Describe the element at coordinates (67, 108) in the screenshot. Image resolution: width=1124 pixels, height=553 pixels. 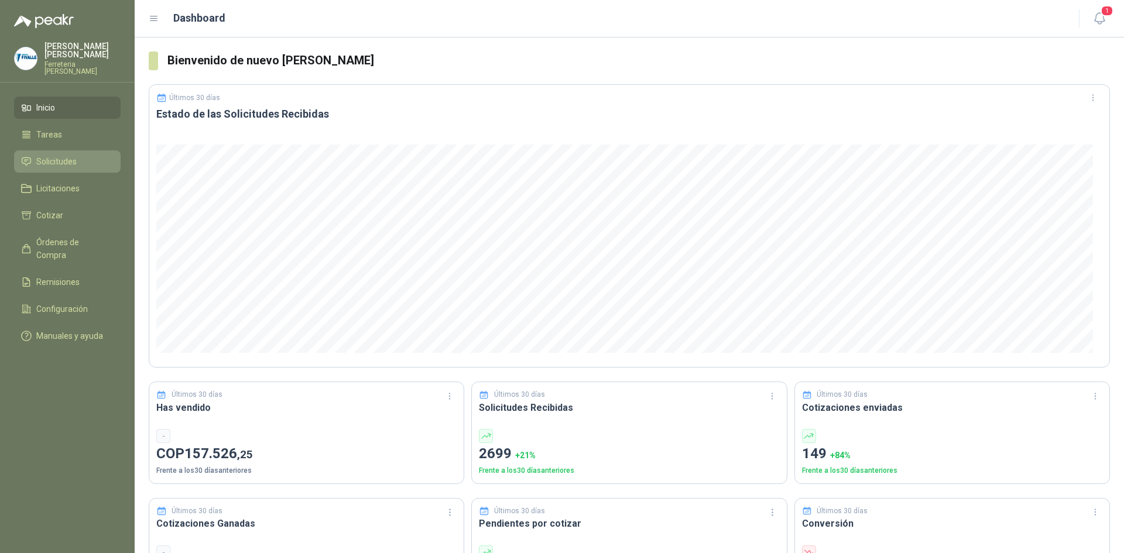
I see `a: Inicio` at that location.